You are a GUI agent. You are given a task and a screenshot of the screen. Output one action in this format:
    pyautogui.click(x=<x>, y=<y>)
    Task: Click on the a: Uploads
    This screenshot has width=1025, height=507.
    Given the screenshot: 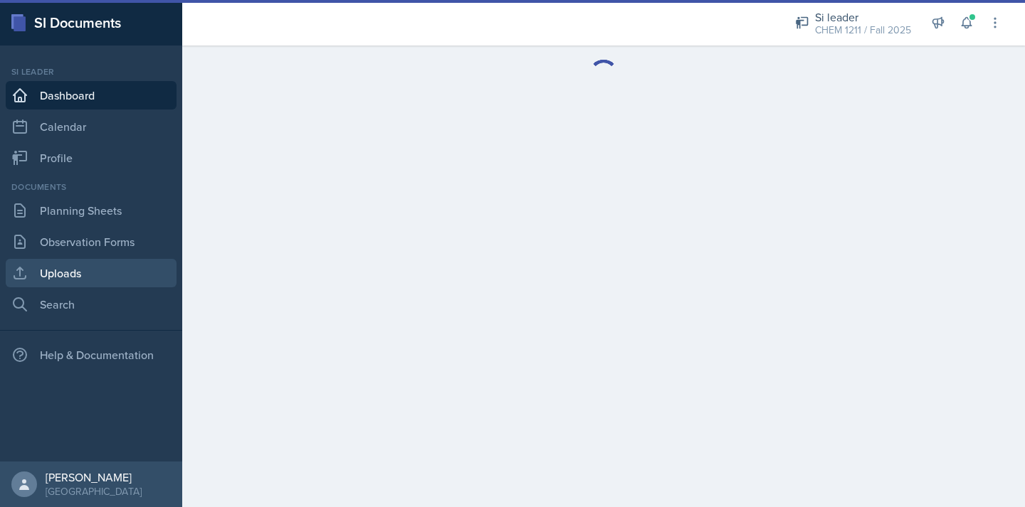 What is the action you would take?
    pyautogui.click(x=91, y=273)
    